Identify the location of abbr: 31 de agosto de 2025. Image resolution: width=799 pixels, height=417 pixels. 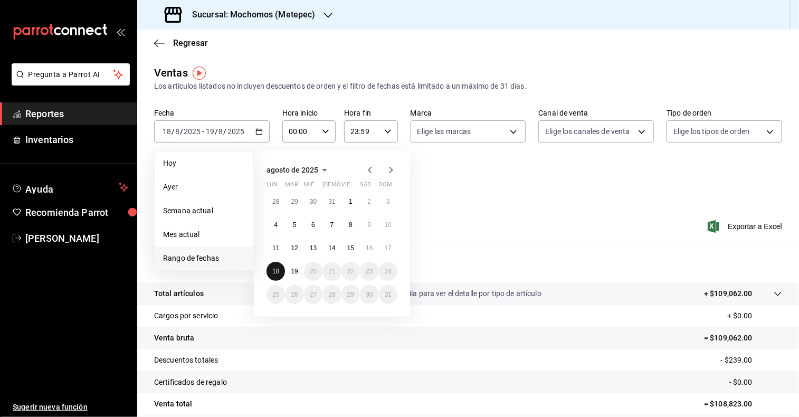
(388, 295).